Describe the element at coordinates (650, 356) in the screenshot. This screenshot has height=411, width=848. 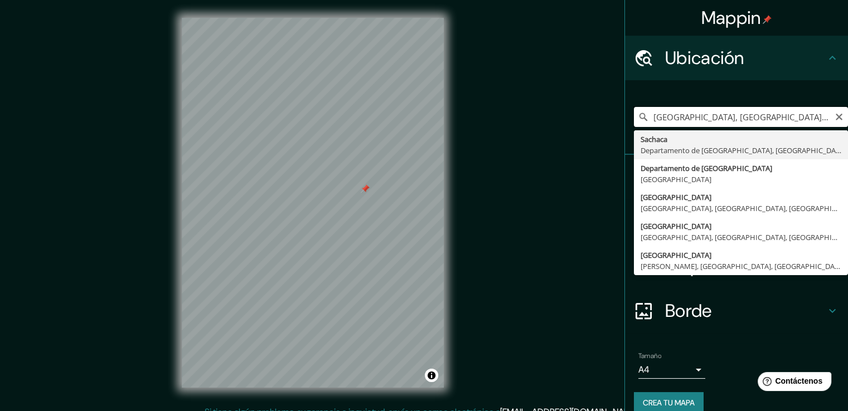
I see `font: Tamaño` at that location.